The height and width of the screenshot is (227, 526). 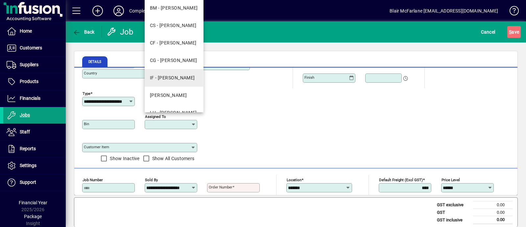 I want to click on a: Knowledge Base, so click(x=511, y=12).